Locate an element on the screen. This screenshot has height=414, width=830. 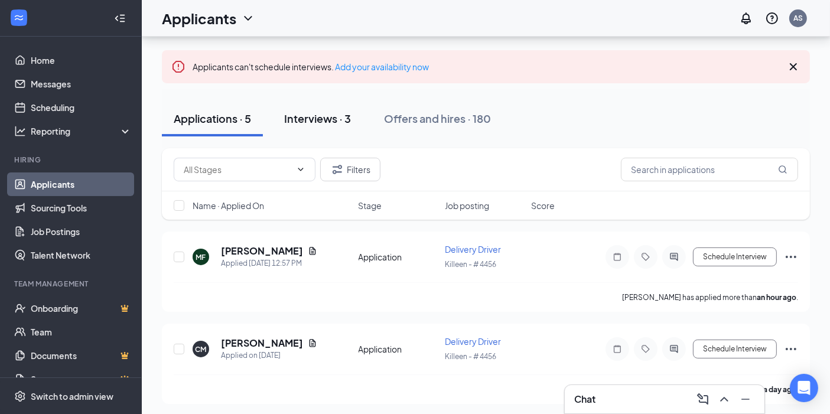
input: All Stages is located at coordinates (237, 169).